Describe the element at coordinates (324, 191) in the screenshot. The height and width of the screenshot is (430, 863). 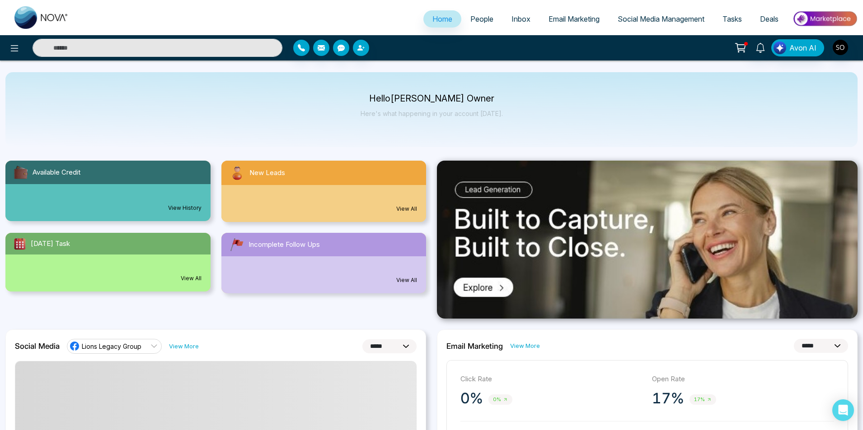
I see `a: New LeadsView All` at that location.